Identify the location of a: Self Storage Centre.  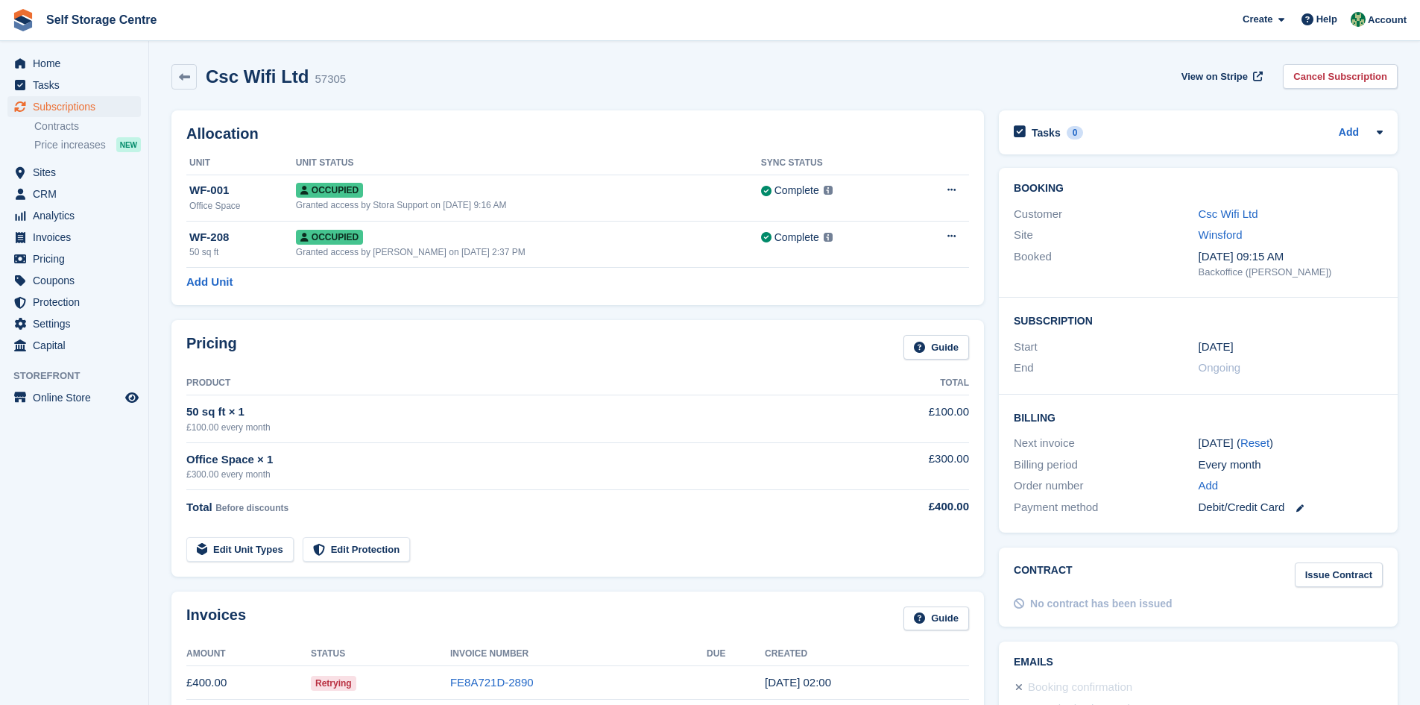
(101, 19).